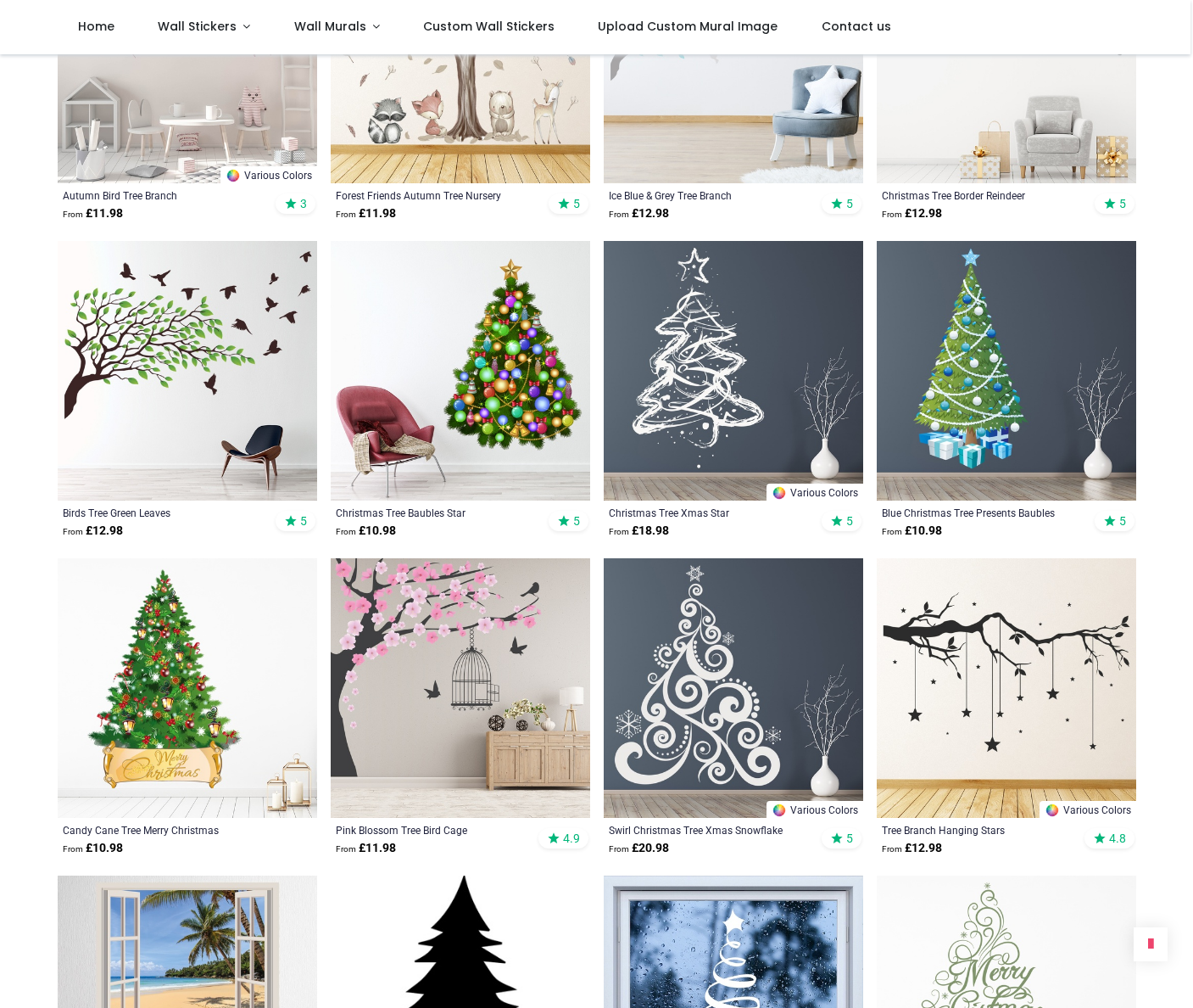 This screenshot has height=1008, width=1193. What do you see at coordinates (708, 512) in the screenshot?
I see `div: Christmas Tree Xmas Star` at bounding box center [708, 512].